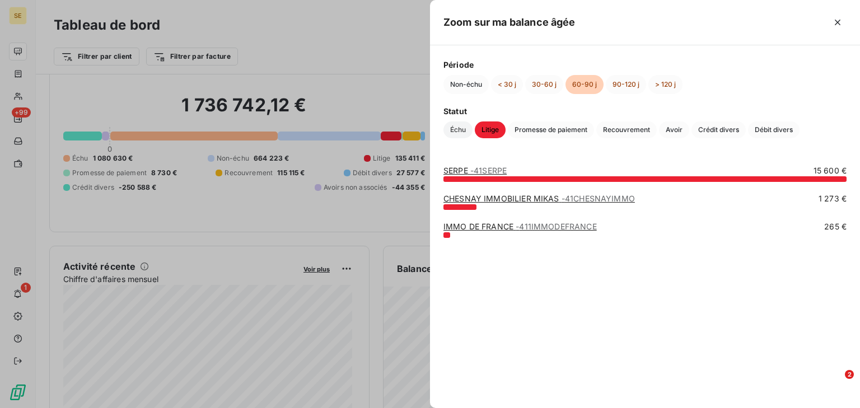 The height and width of the screenshot is (408, 860). Describe the element at coordinates (773, 130) in the screenshot. I see `span: Débit divers` at that location.